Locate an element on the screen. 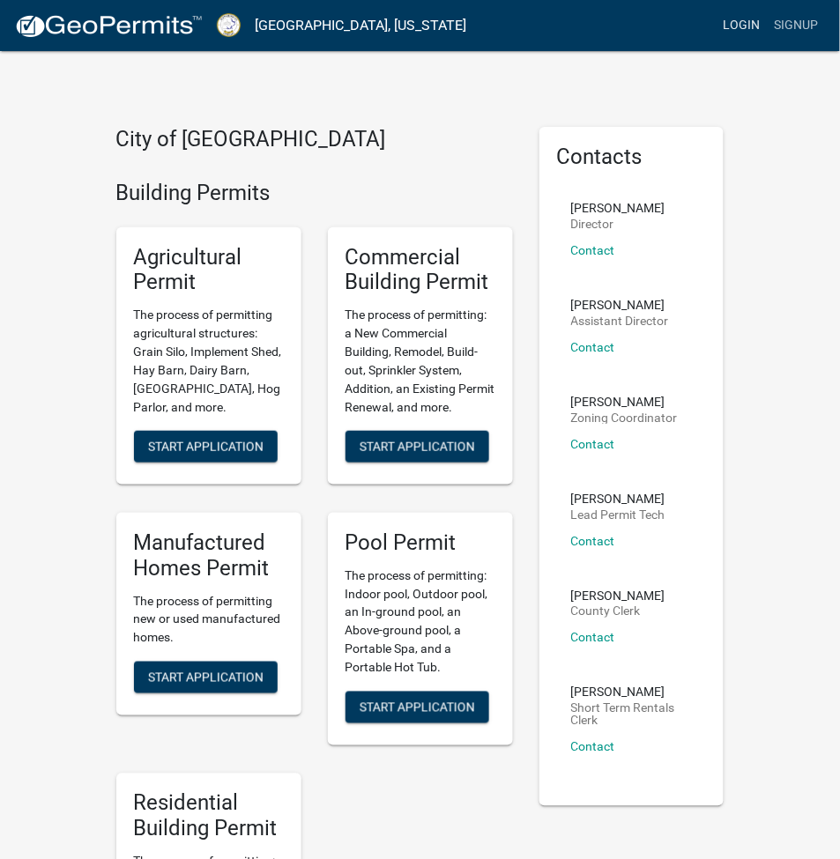 This screenshot has width=840, height=859. p: Assistant Director is located at coordinates (619, 321).